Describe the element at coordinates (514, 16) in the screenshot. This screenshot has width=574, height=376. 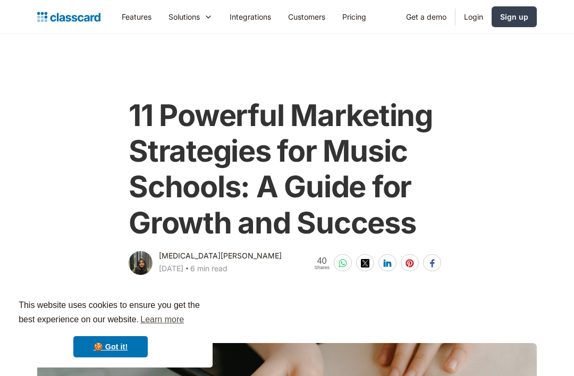
I see `a: Sign up` at that location.